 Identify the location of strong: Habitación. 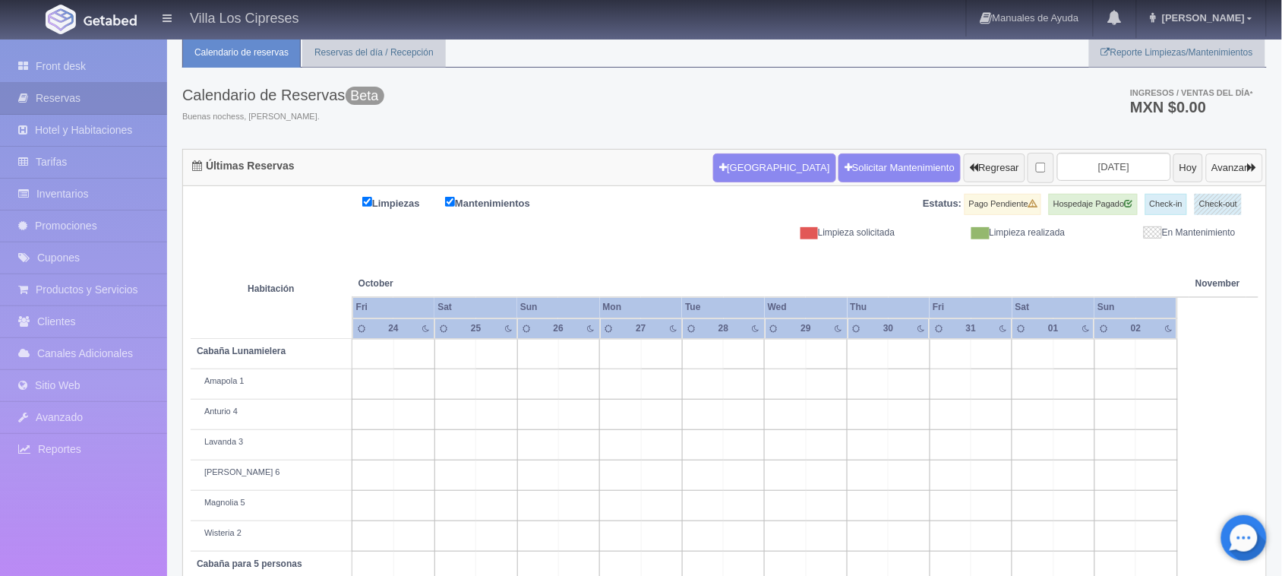
(270, 289).